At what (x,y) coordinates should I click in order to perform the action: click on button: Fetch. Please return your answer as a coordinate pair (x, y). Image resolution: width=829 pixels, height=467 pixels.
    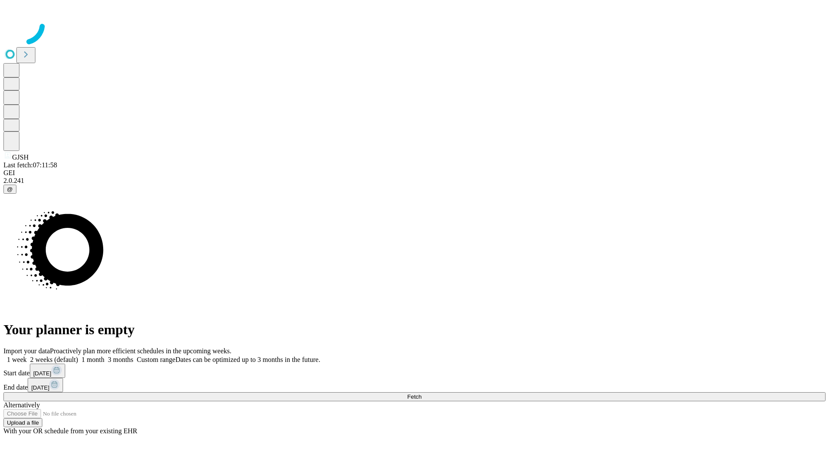
    Looking at the image, I should click on (415, 396).